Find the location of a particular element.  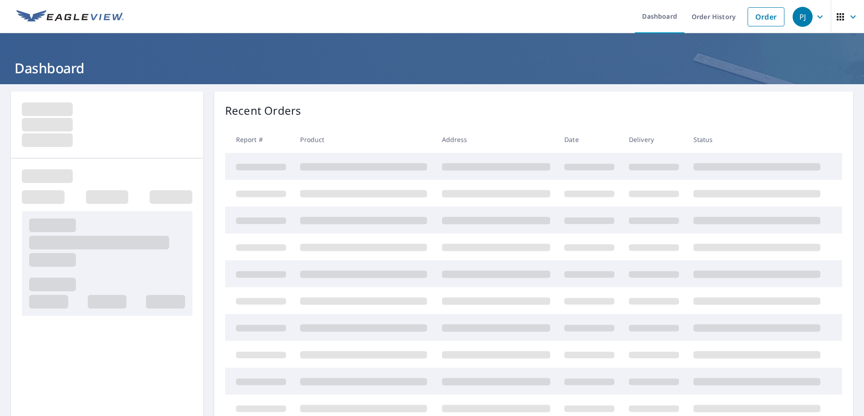

th: Address is located at coordinates (496, 139).